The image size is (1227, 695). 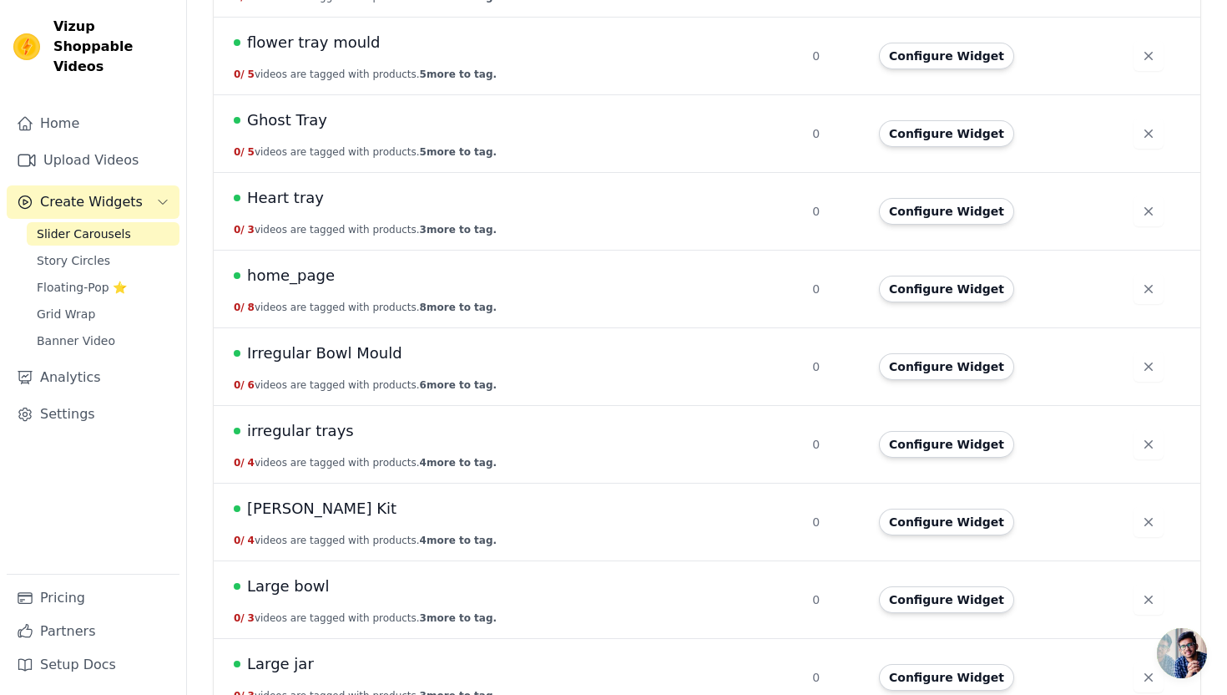 What do you see at coordinates (93, 414) in the screenshot?
I see `a: Settings` at bounding box center [93, 414].